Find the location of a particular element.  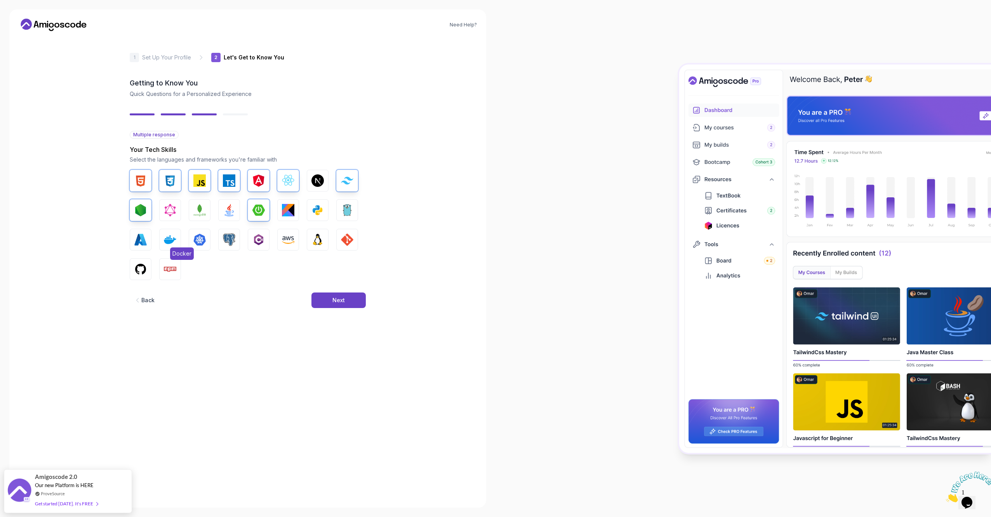

img: JavaScript is located at coordinates (200, 181).